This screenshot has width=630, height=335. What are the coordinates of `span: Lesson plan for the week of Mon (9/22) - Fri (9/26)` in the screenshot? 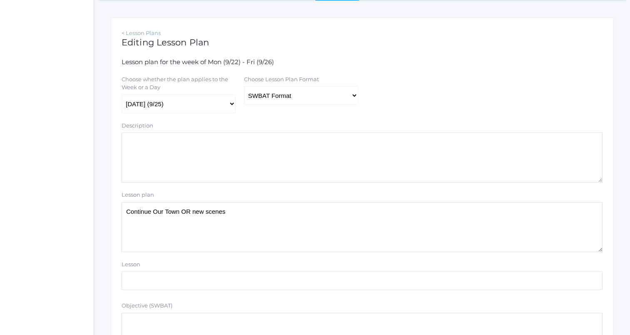 It's located at (198, 62).